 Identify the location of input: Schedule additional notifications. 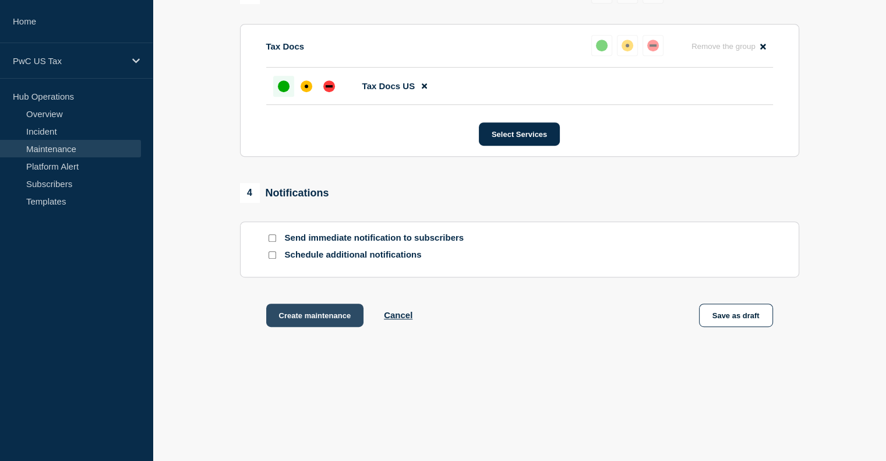
(272, 254).